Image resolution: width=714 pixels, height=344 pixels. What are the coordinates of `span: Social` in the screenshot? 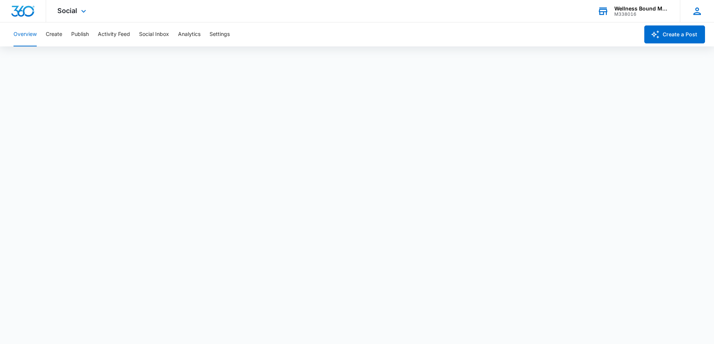 It's located at (67, 10).